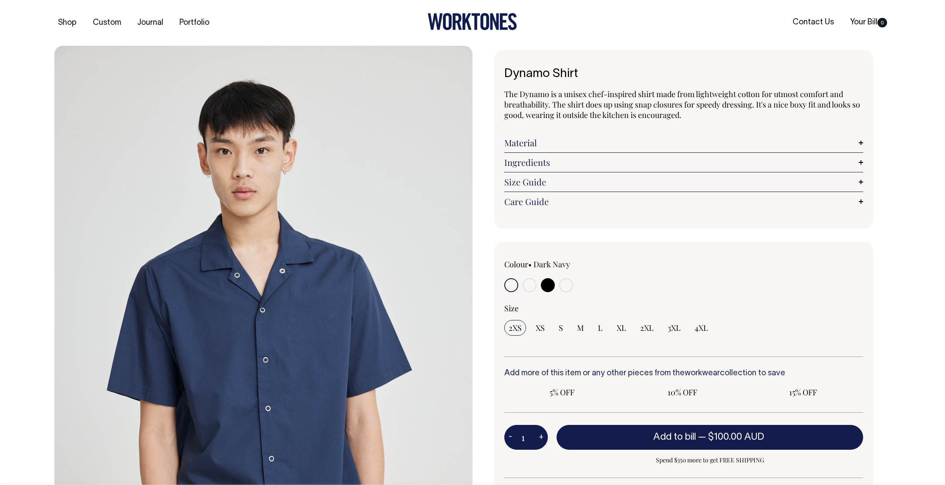 Image resolution: width=945 pixels, height=485 pixels. Describe the element at coordinates (683, 393) in the screenshot. I see `span: 10% OFF` at that location.